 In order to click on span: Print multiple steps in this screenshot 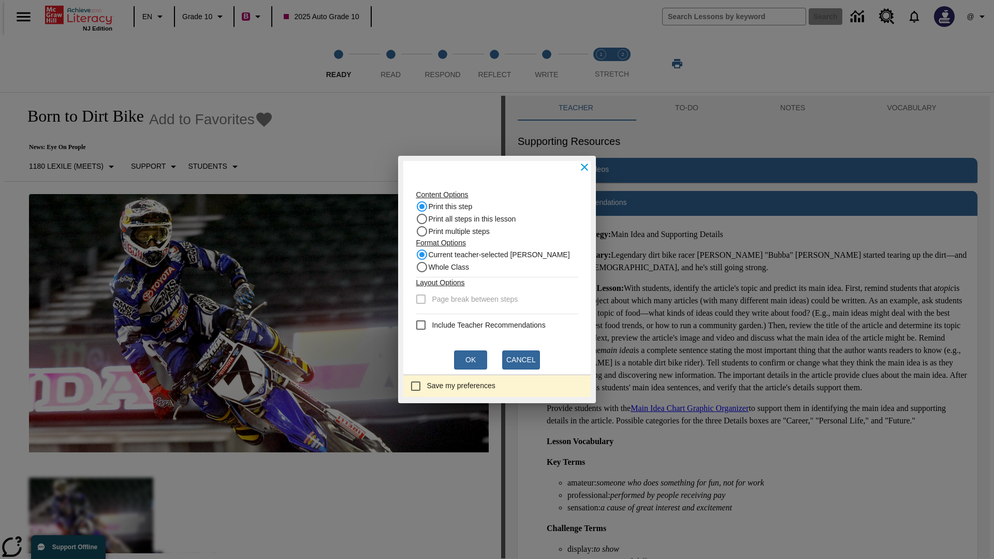, I will do `click(459, 231)`.